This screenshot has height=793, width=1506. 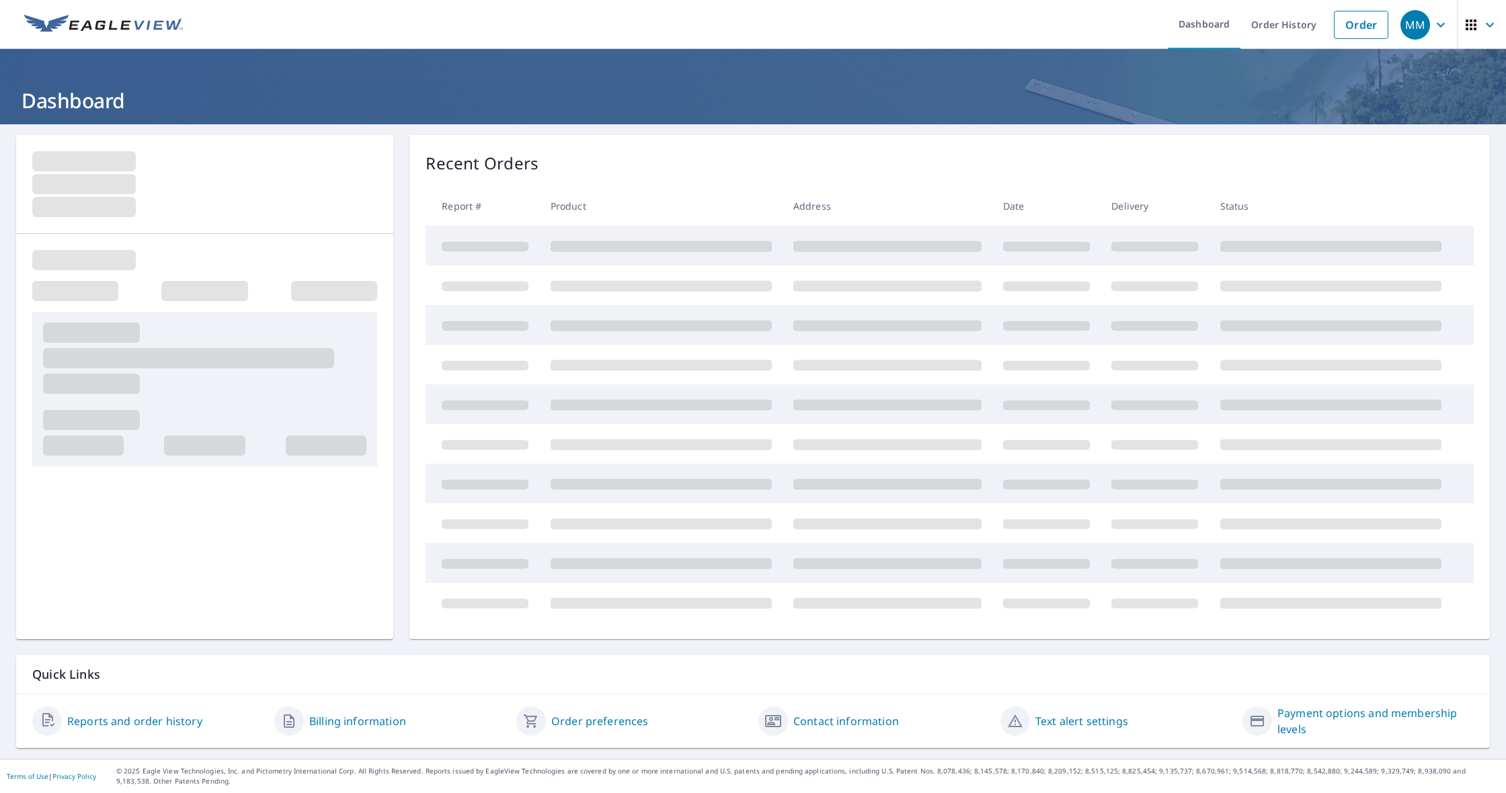 I want to click on th: Date, so click(x=1046, y=206).